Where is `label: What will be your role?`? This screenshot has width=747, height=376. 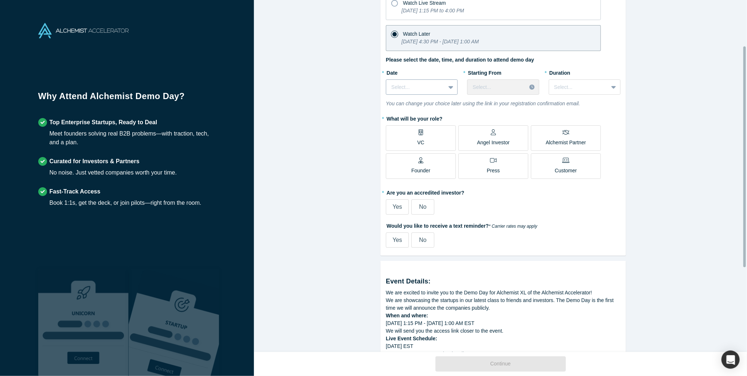
label: What will be your role? is located at coordinates (503, 118).